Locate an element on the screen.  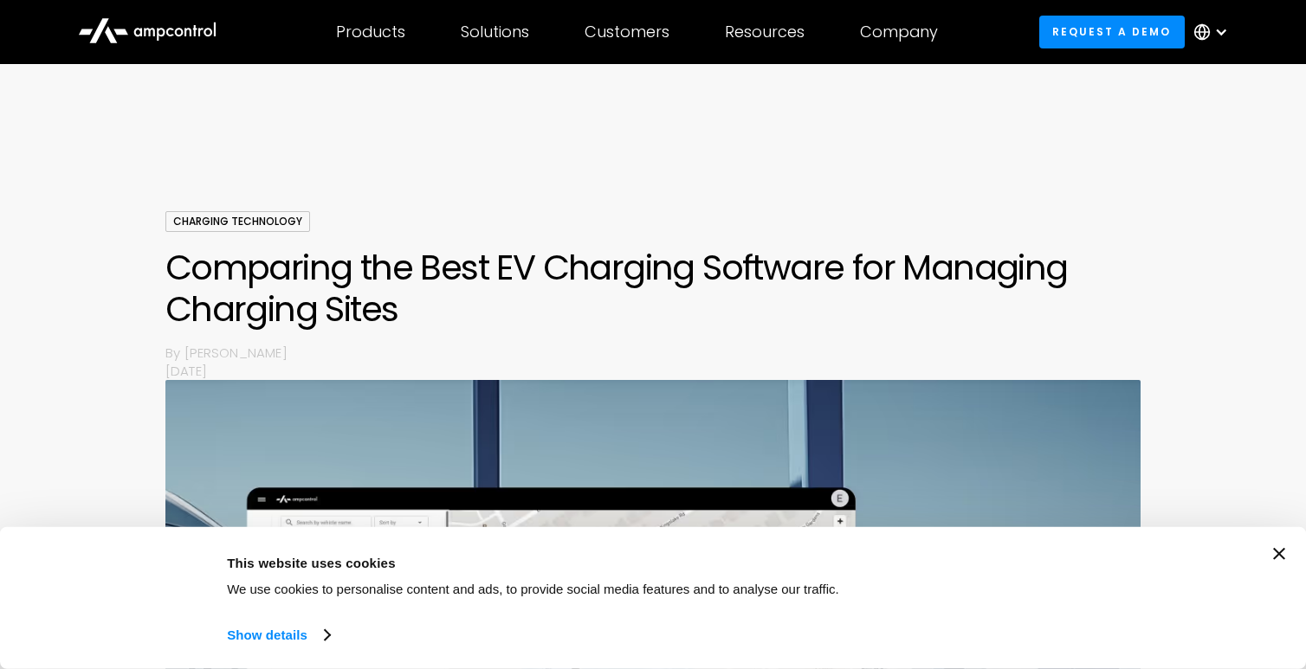
p: By is located at coordinates (175, 352).